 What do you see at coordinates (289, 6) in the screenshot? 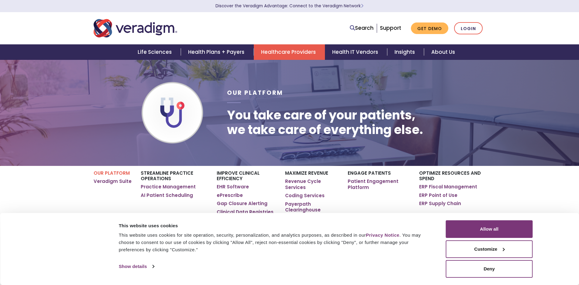
I see `a: Discover the Veradigm Advantage: Connect to the Veradigm NetworkLearn More` at bounding box center [289, 6].